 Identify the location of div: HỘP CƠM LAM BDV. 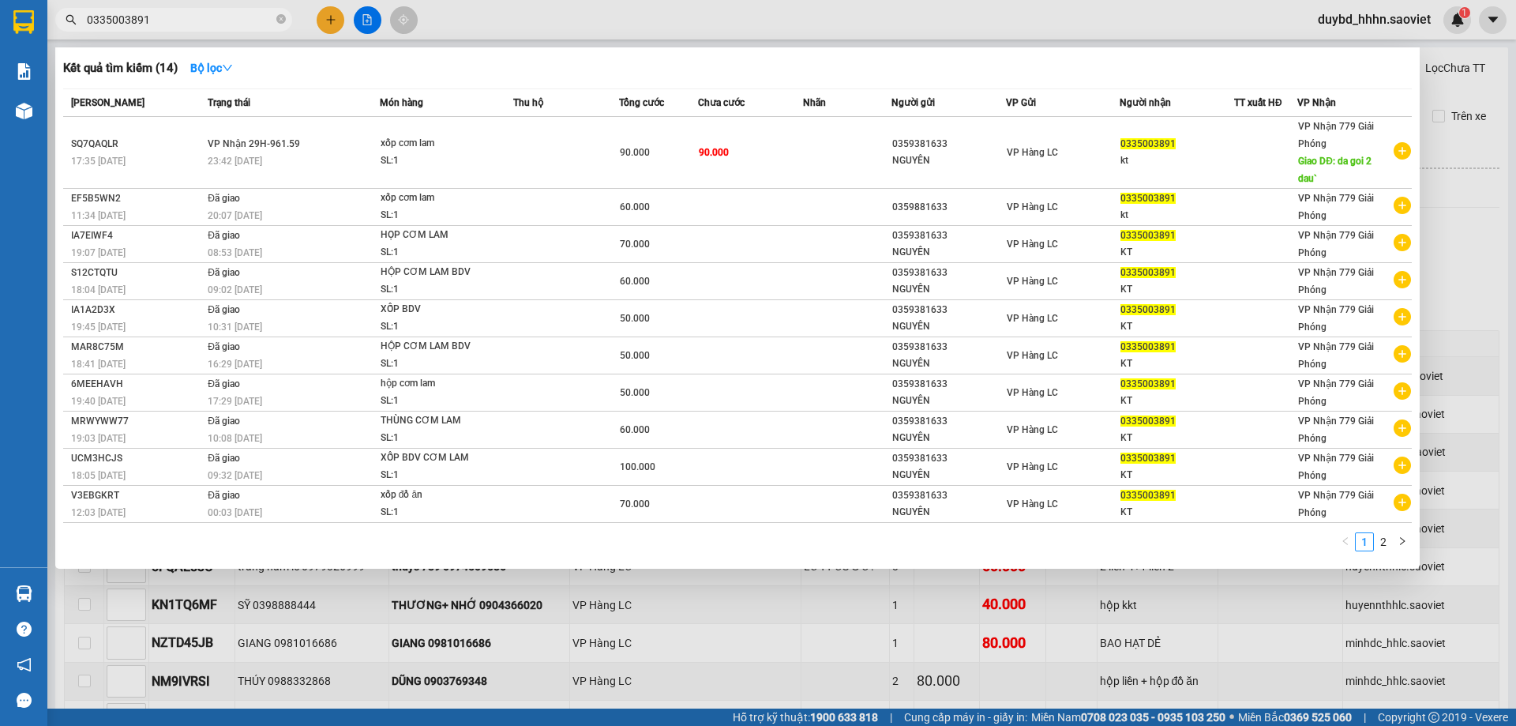
(440, 347).